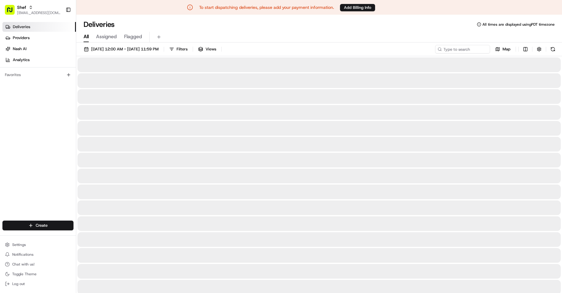  Describe the element at coordinates (22, 7) in the screenshot. I see `span: Shef` at that location.